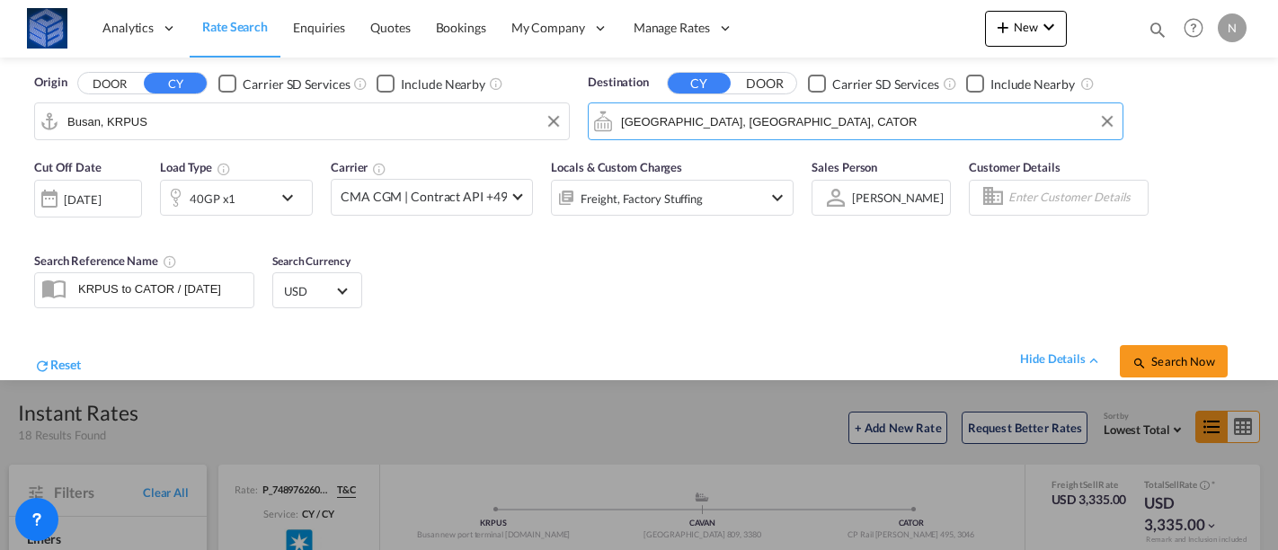 The image size is (1278, 550). I want to click on md-input-container: Busan, KRPUS, so click(302, 121).